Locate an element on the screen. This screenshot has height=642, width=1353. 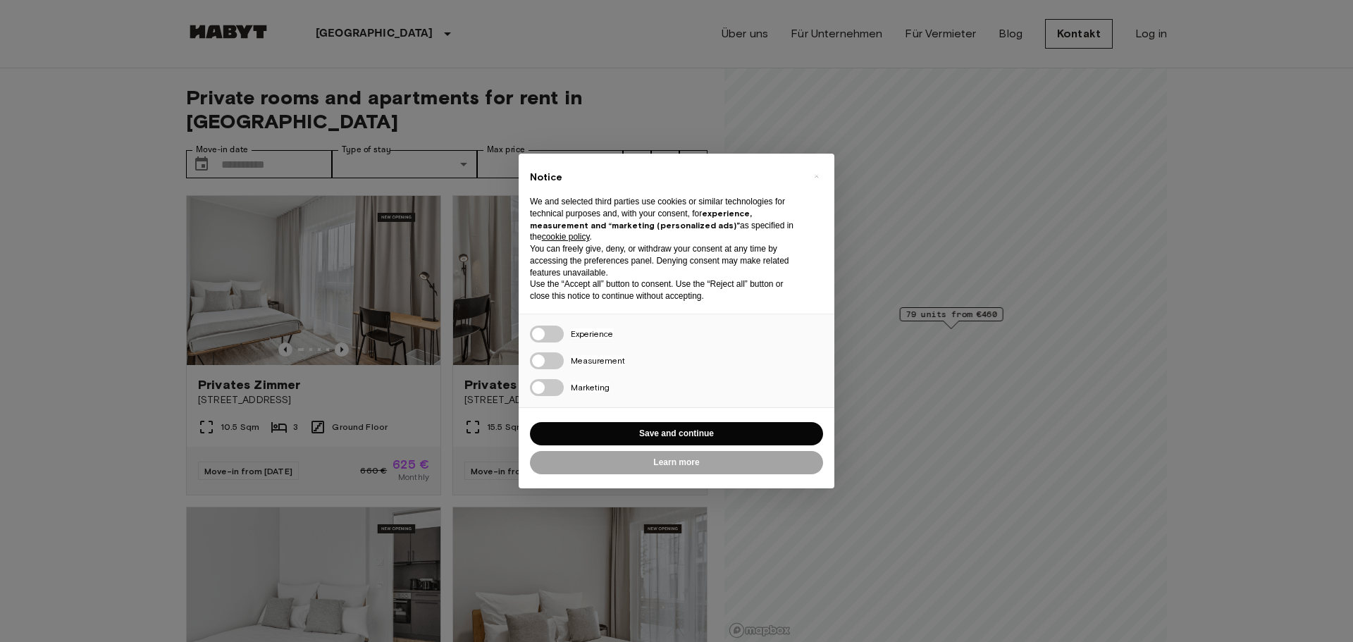
p: Use the “Accept all” button to consent. Use the “Reject all” button or close this notice to conti... is located at coordinates (665, 290).